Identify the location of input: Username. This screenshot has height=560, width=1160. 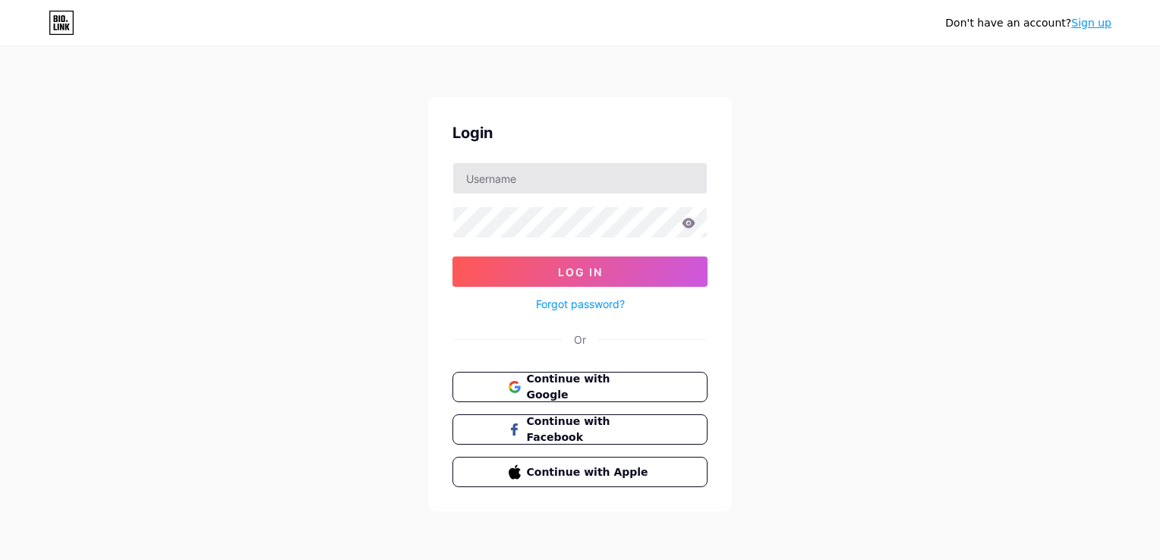
(580, 178).